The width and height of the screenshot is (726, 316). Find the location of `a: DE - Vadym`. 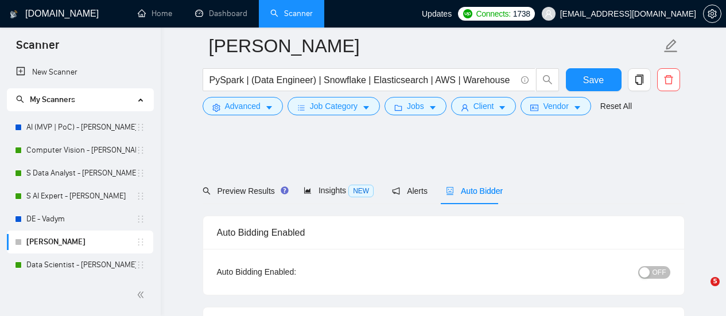

a: DE - Vadym is located at coordinates (81, 219).